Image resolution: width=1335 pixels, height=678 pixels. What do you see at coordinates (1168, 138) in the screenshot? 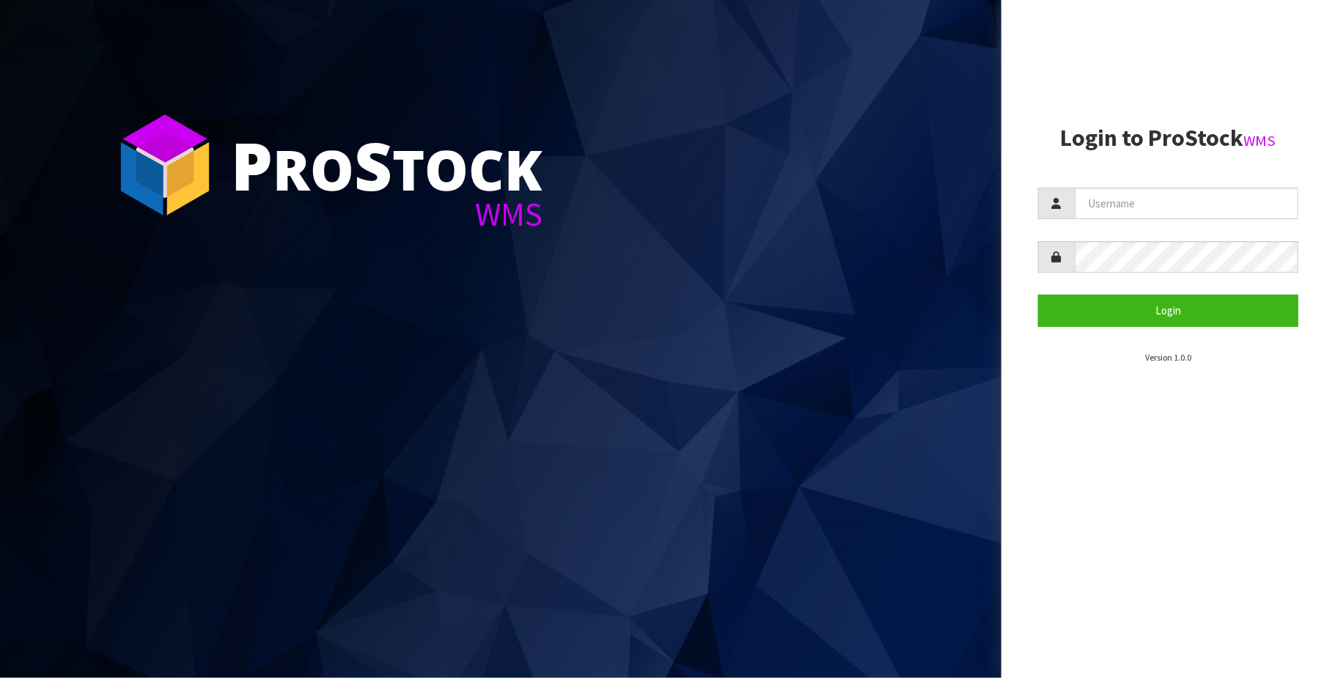
I see `h2: Login to ProStock` at bounding box center [1168, 138].